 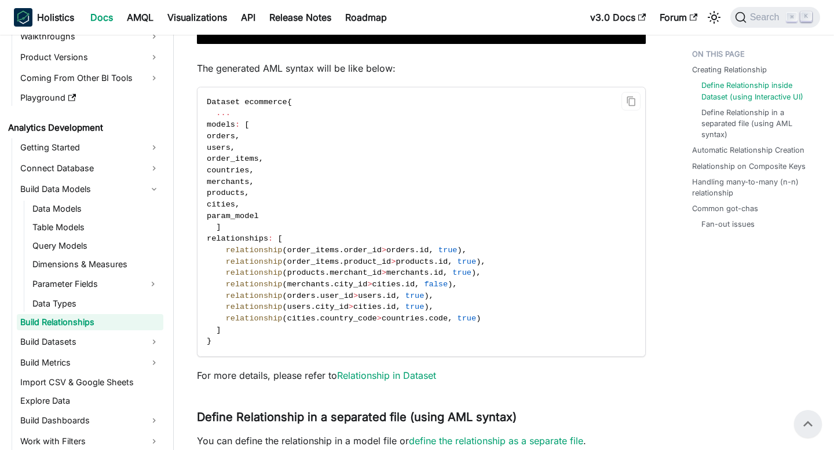 I want to click on img: Holistics, so click(x=23, y=17).